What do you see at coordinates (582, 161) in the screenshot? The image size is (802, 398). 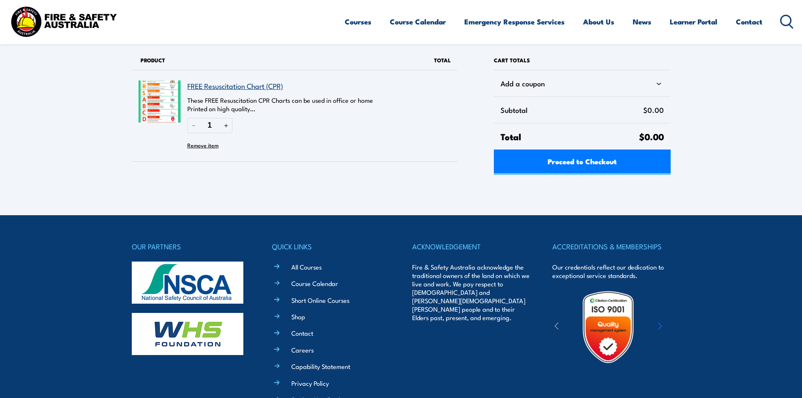 I see `span: Proceed to Checkout` at bounding box center [582, 161].